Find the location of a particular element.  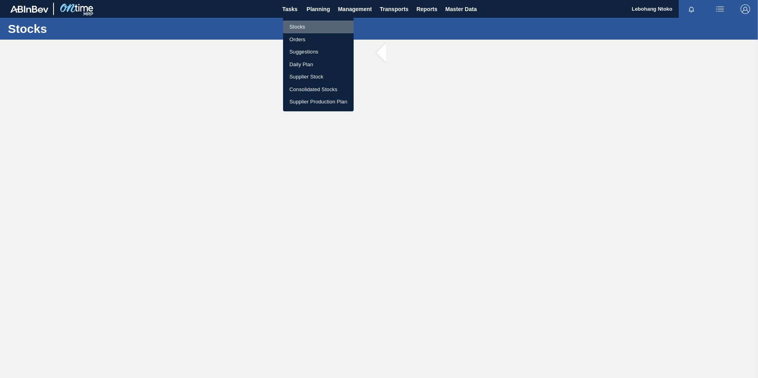

li: Consolidated Stocks is located at coordinates (318, 90).